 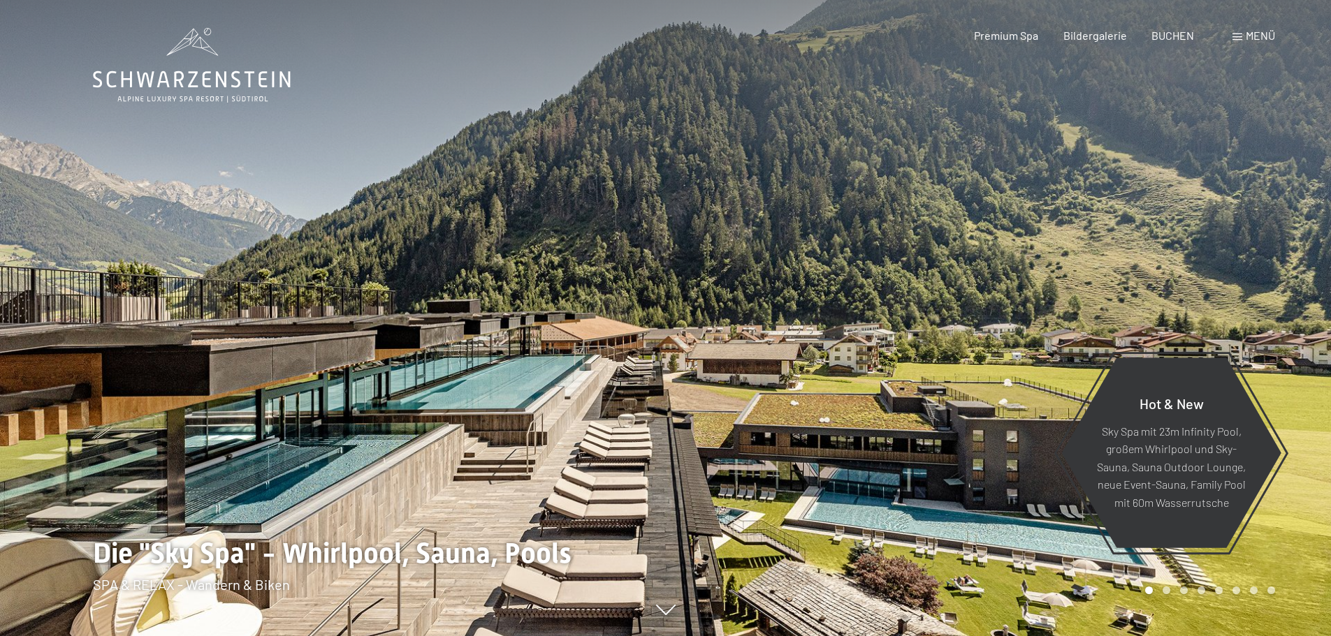 What do you see at coordinates (1172, 403) in the screenshot?
I see `span: Hot & New` at bounding box center [1172, 403].